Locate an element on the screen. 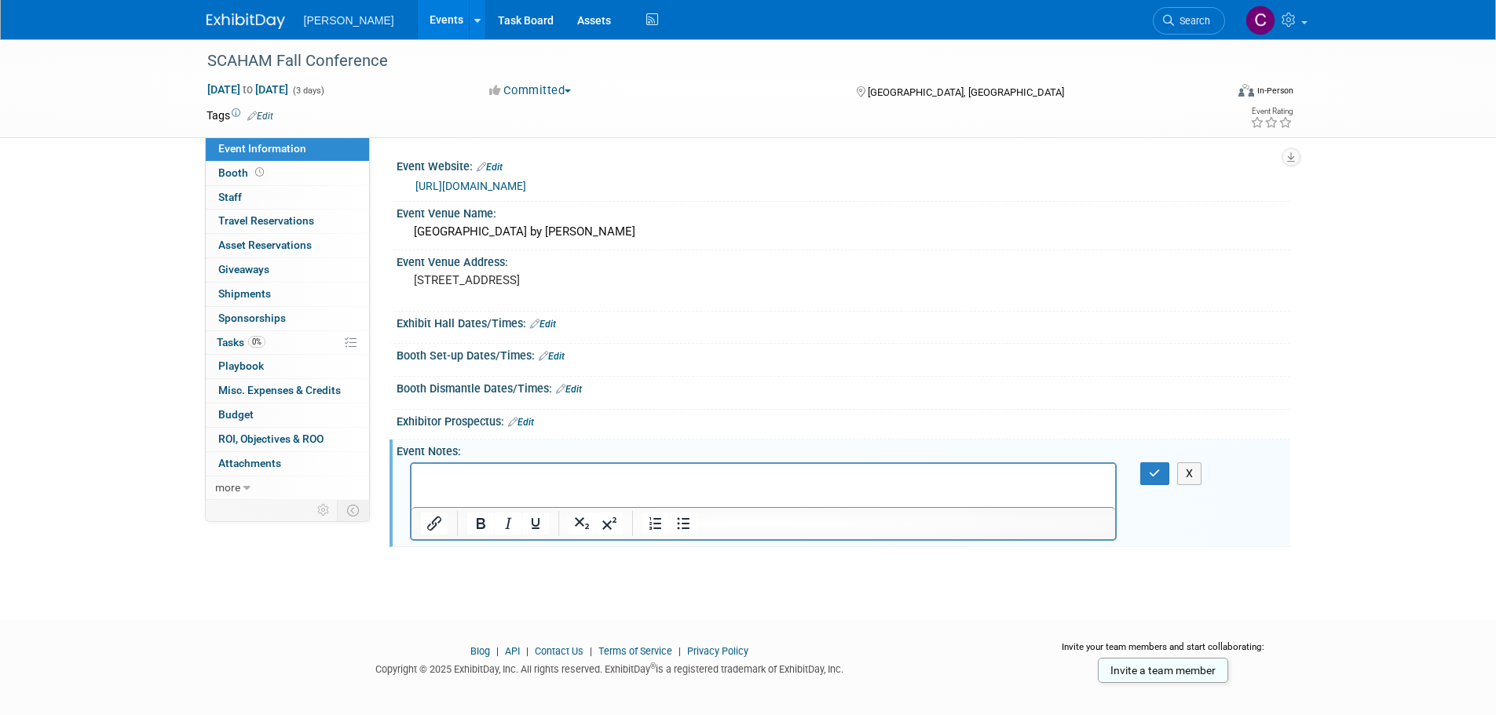 Image resolution: width=1496 pixels, height=715 pixels. a: Staff is located at coordinates (287, 198).